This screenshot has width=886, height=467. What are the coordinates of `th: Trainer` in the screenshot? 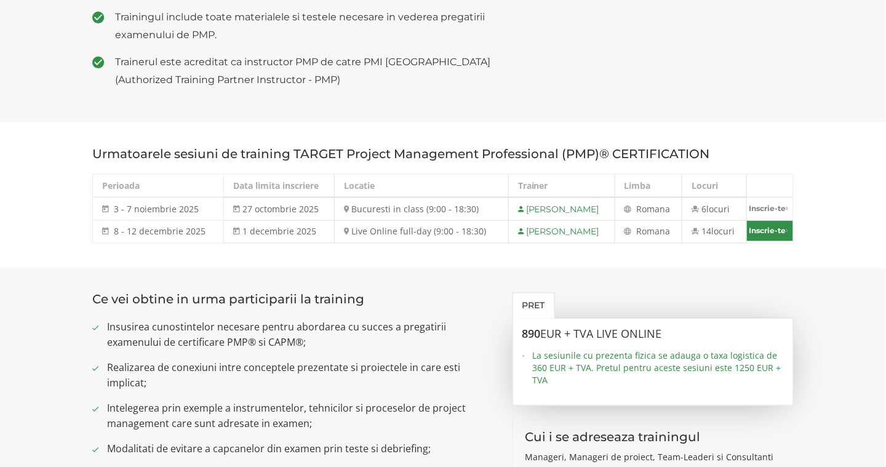 It's located at (561, 186).